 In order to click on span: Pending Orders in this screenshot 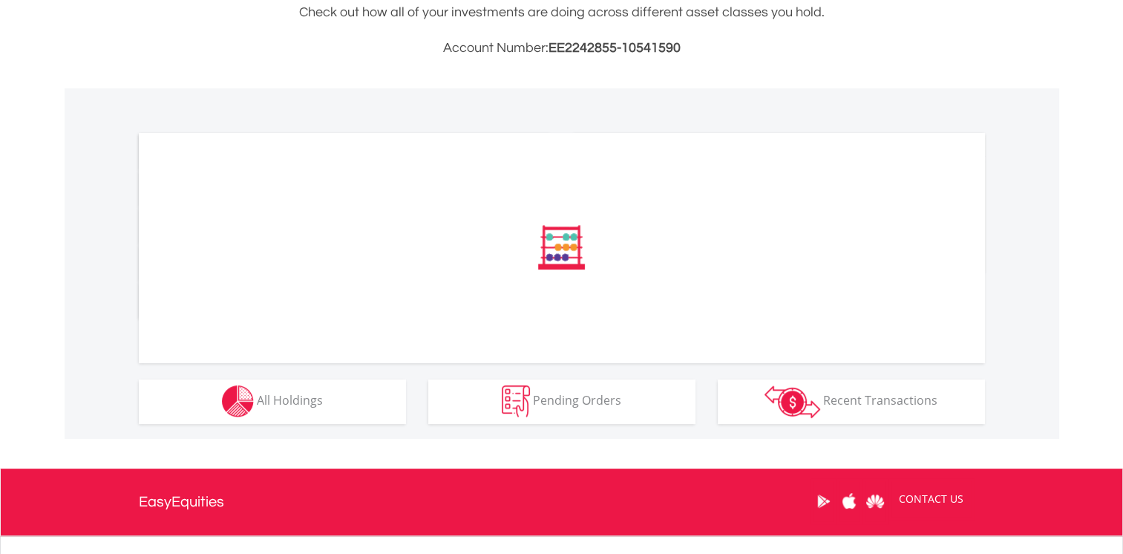, I will do `click(577, 400)`.